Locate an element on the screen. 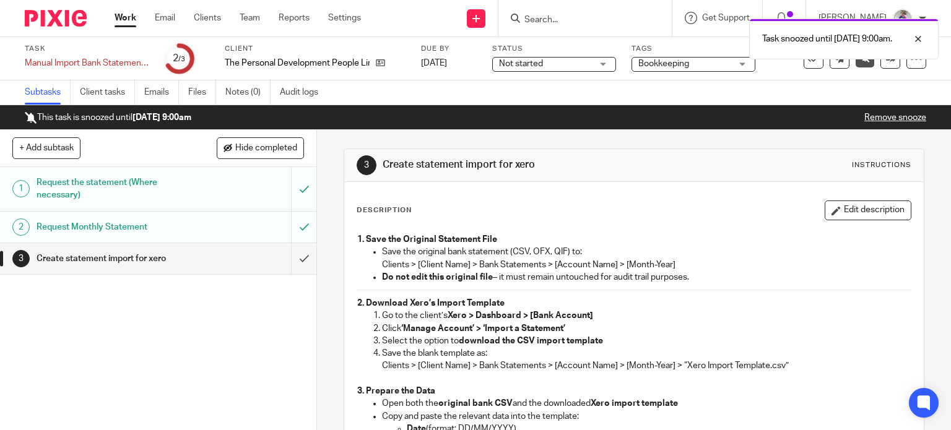 Image resolution: width=951 pixels, height=430 pixels. h1: Request the statement (Where necessary) is located at coordinates (117, 189).